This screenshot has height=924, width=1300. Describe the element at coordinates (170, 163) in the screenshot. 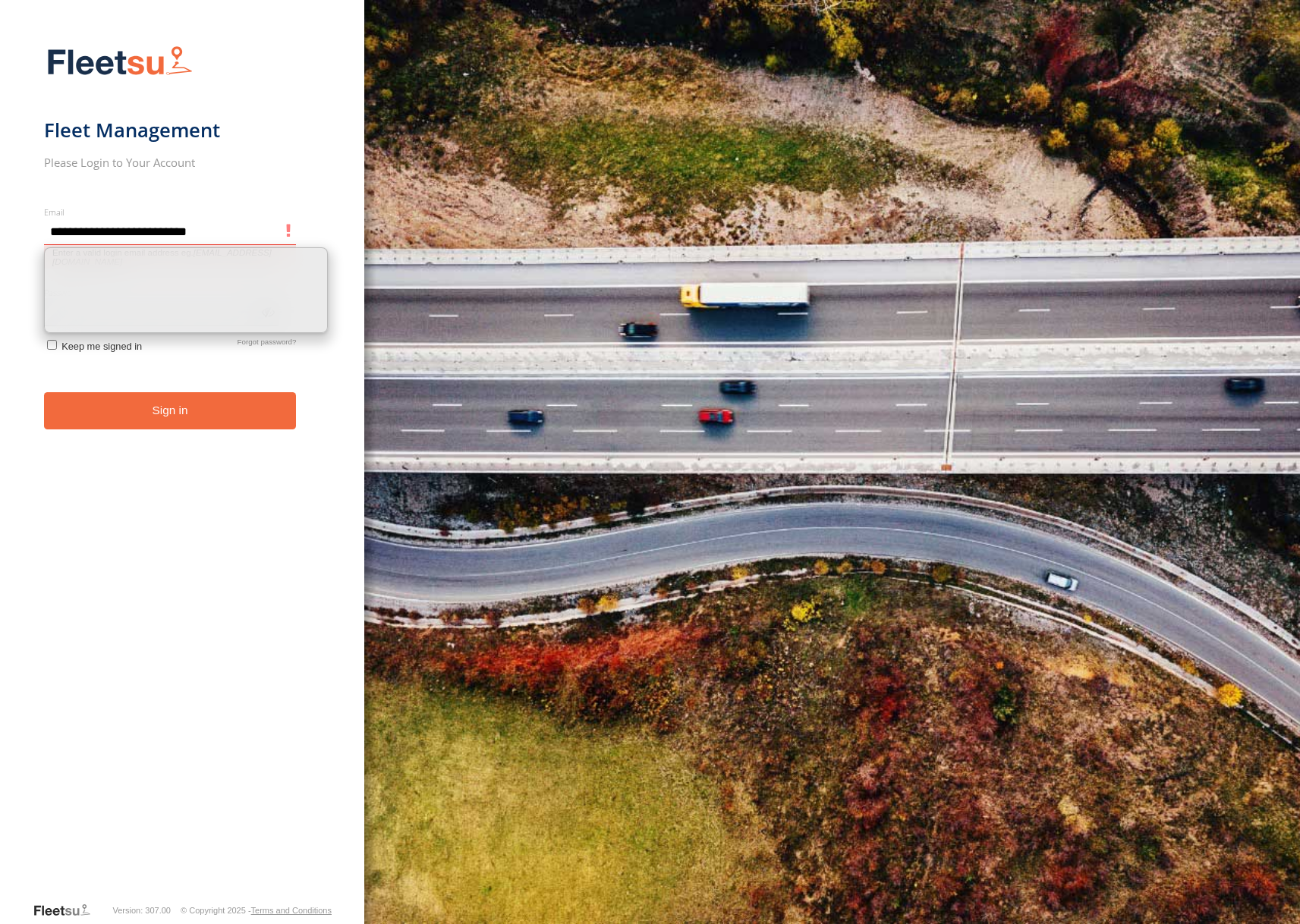

I see `h2: Please Login to Your Account` at that location.